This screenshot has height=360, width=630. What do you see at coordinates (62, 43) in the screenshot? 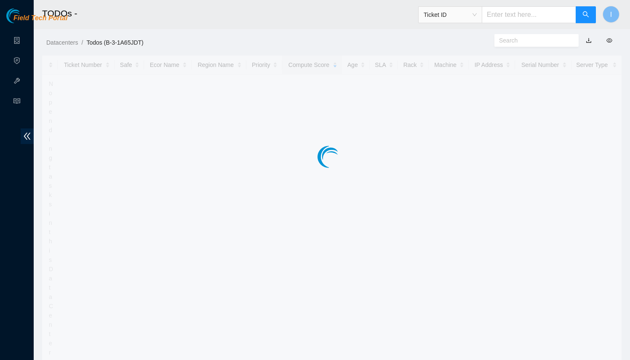
I see `a: Datacenters` at bounding box center [62, 43].